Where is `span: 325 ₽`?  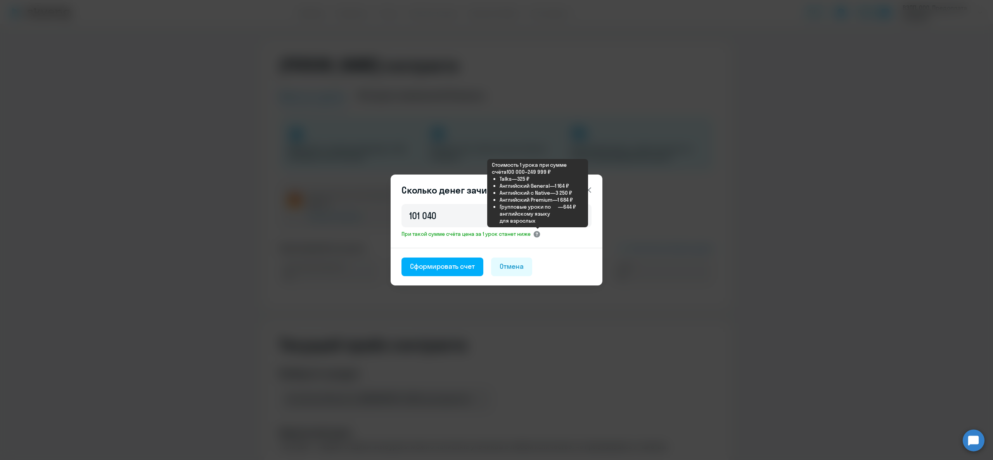
span: 325 ₽ is located at coordinates (523, 179).